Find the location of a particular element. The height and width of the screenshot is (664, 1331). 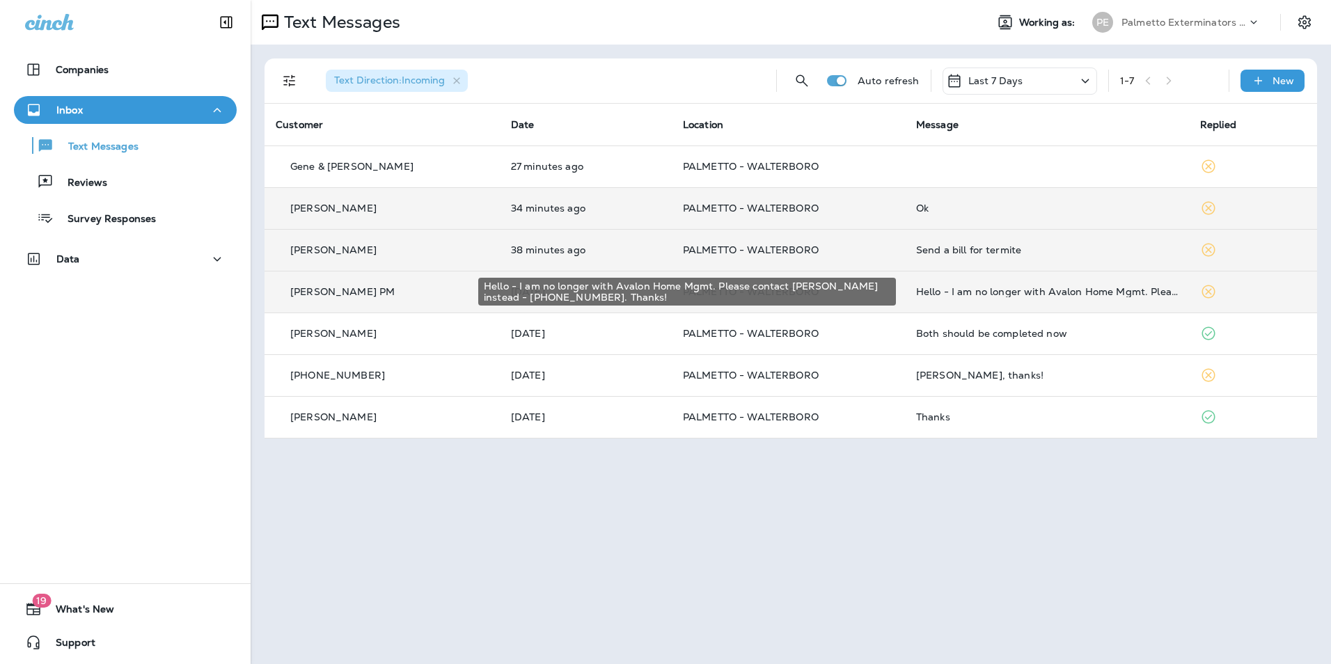

span: Working as: is located at coordinates (1048, 22).